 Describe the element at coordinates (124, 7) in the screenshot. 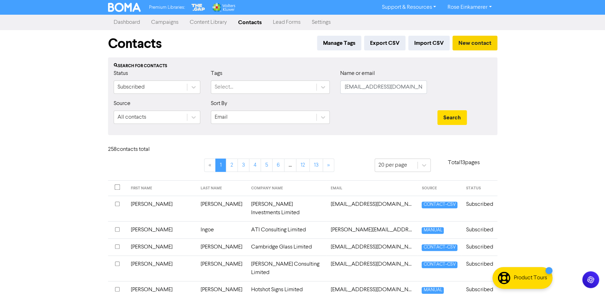

I see `img: BOMA Logo` at that location.